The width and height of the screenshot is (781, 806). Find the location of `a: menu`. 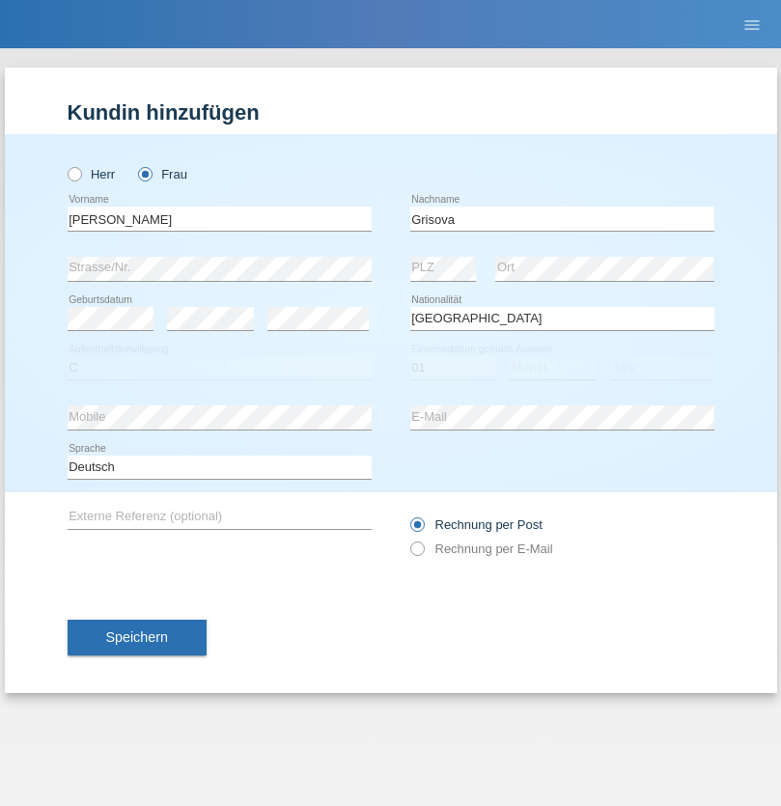

a: menu is located at coordinates (752, 24).